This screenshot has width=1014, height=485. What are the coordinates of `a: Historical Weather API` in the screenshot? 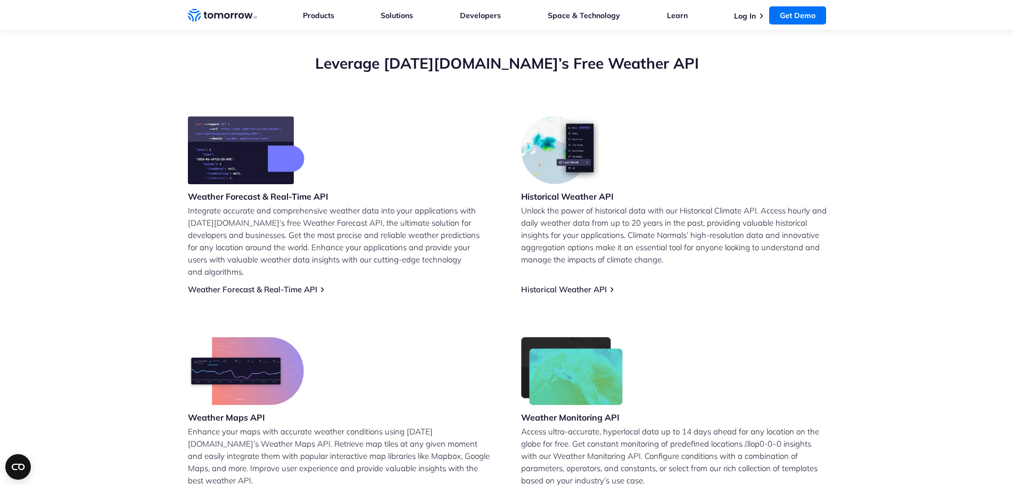 It's located at (564, 289).